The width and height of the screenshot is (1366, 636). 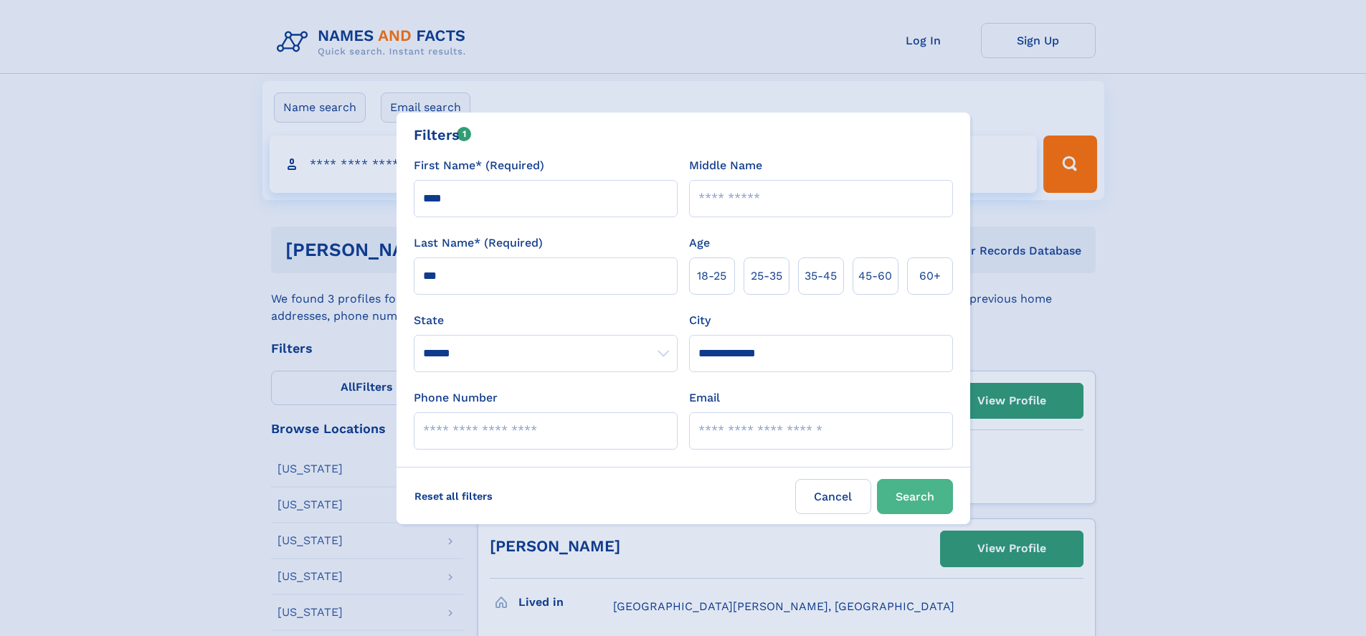 What do you see at coordinates (455, 398) in the screenshot?
I see `label: Phone Number` at bounding box center [455, 398].